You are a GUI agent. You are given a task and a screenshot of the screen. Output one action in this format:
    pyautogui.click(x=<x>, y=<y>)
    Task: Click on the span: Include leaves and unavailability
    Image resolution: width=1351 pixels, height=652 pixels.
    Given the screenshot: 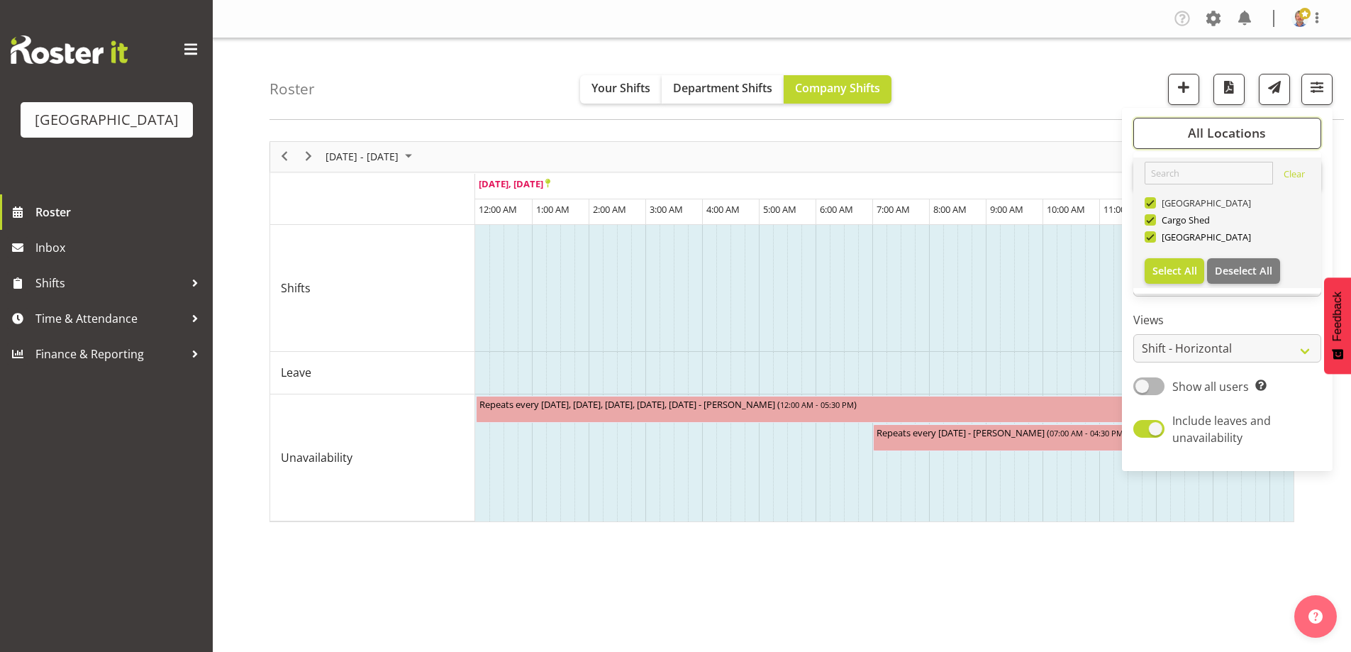 What is the action you would take?
    pyautogui.click(x=1221, y=429)
    